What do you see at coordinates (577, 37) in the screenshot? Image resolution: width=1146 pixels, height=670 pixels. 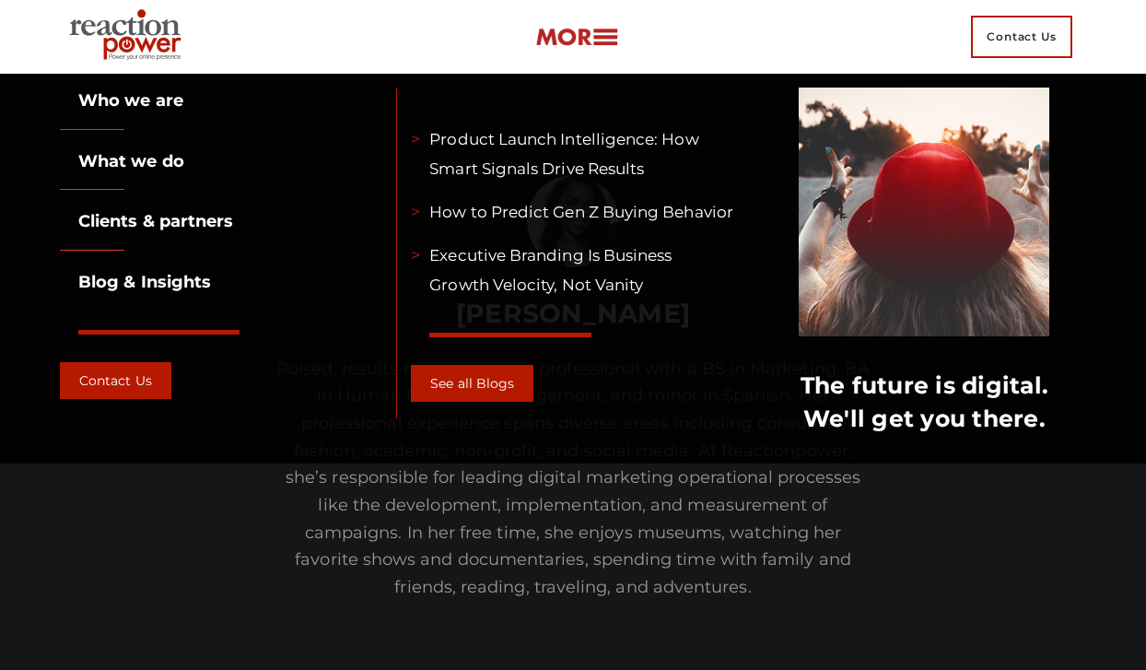 I see `img: more-btn.png` at bounding box center [577, 37].